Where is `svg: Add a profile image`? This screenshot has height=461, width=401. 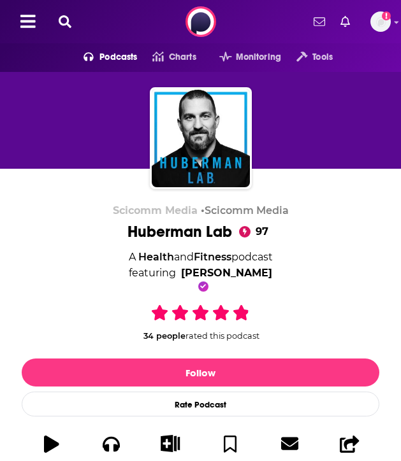 svg: Add a profile image is located at coordinates (386, 16).